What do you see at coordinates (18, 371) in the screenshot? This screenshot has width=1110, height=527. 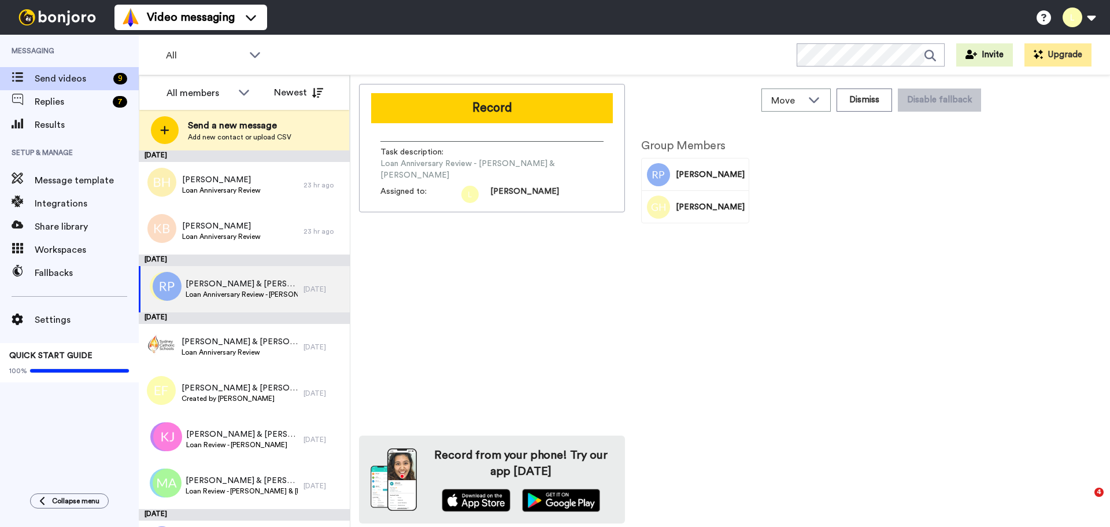 I see `span: 100%` at bounding box center [18, 371].